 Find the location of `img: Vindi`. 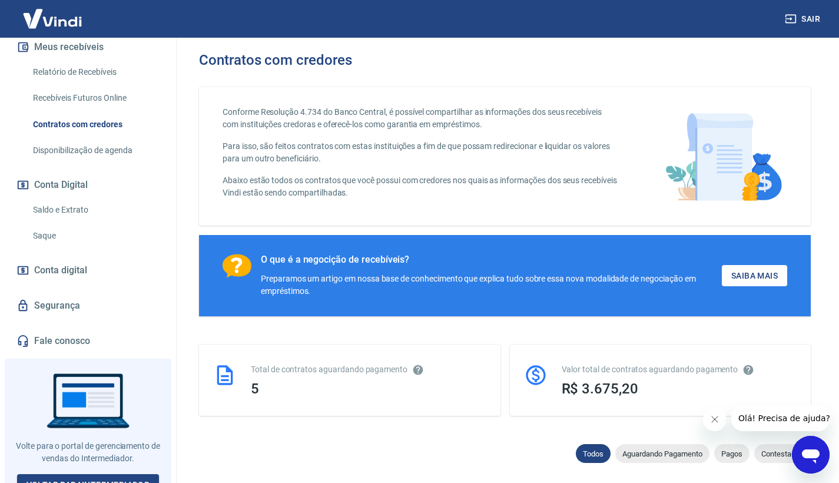

img: Vindi is located at coordinates (52, 18).